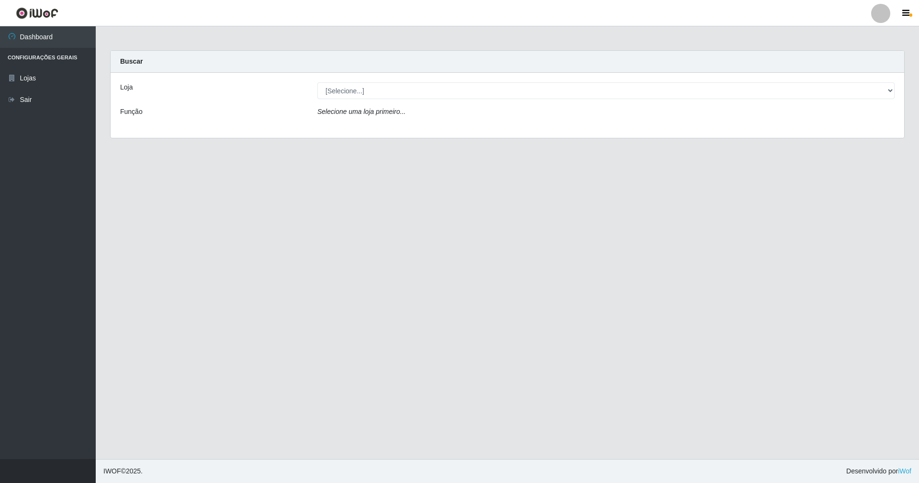  What do you see at coordinates (37, 13) in the screenshot?
I see `img: CoreUI Logo` at bounding box center [37, 13].